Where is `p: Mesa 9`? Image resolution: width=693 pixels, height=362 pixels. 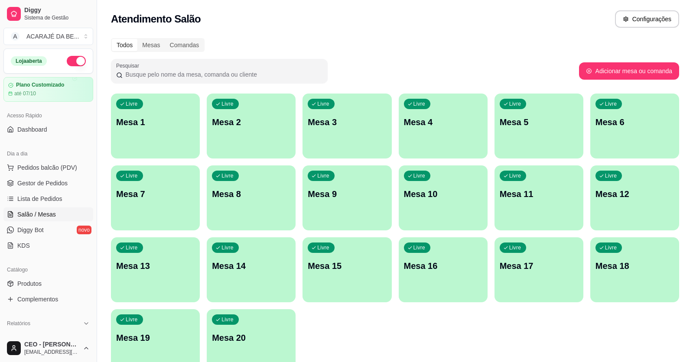
p: Mesa 9 is located at coordinates (346, 194).